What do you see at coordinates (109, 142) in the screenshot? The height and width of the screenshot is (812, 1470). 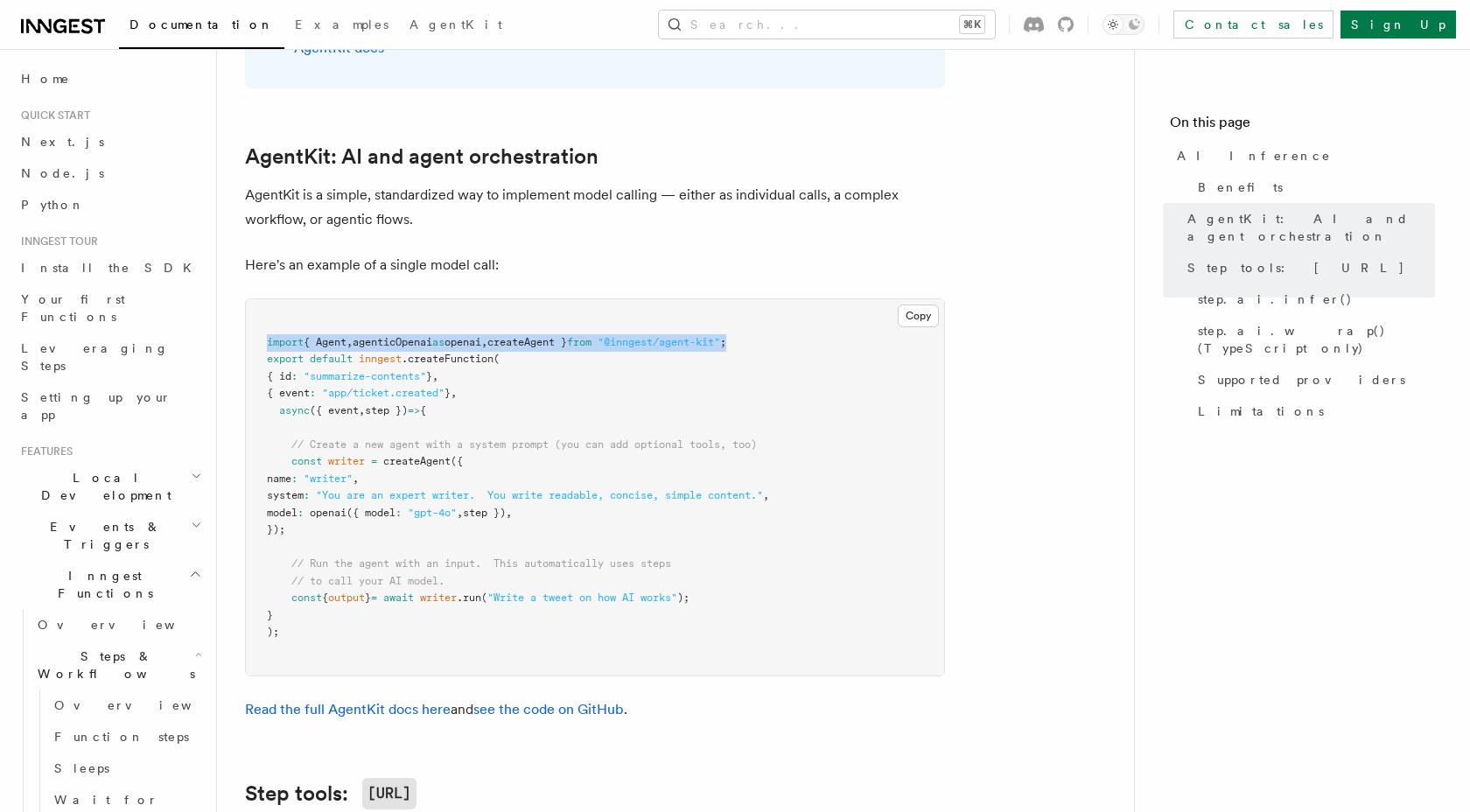 I see `a: Next.js` at bounding box center [109, 142].